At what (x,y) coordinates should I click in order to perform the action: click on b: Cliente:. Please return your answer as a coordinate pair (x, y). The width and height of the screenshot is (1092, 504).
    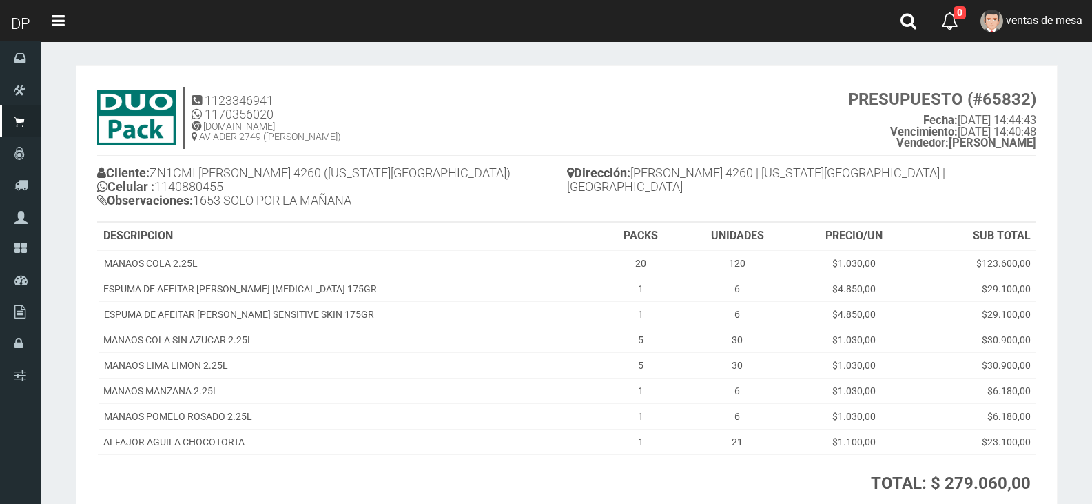
    Looking at the image, I should click on (123, 172).